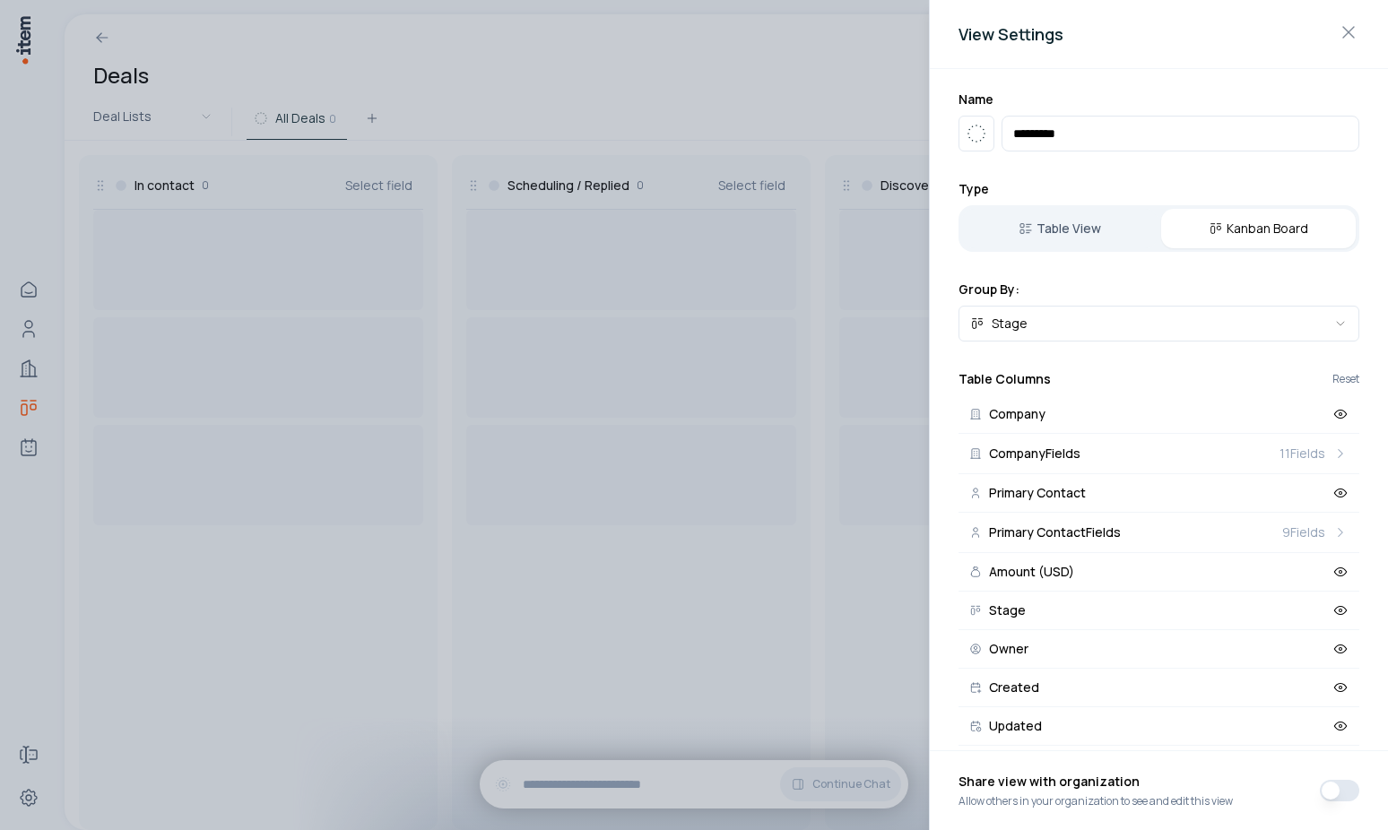  Describe the element at coordinates (1158, 34) in the screenshot. I see `h2: View Settings` at that location.